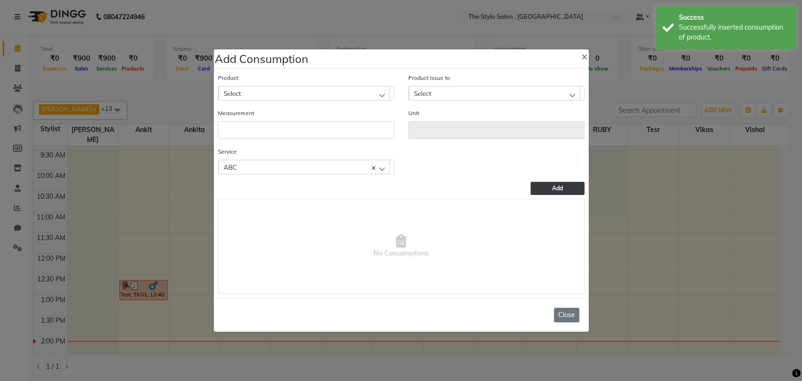 The width and height of the screenshot is (802, 381). What do you see at coordinates (228, 152) in the screenshot?
I see `label: Service` at bounding box center [228, 152].